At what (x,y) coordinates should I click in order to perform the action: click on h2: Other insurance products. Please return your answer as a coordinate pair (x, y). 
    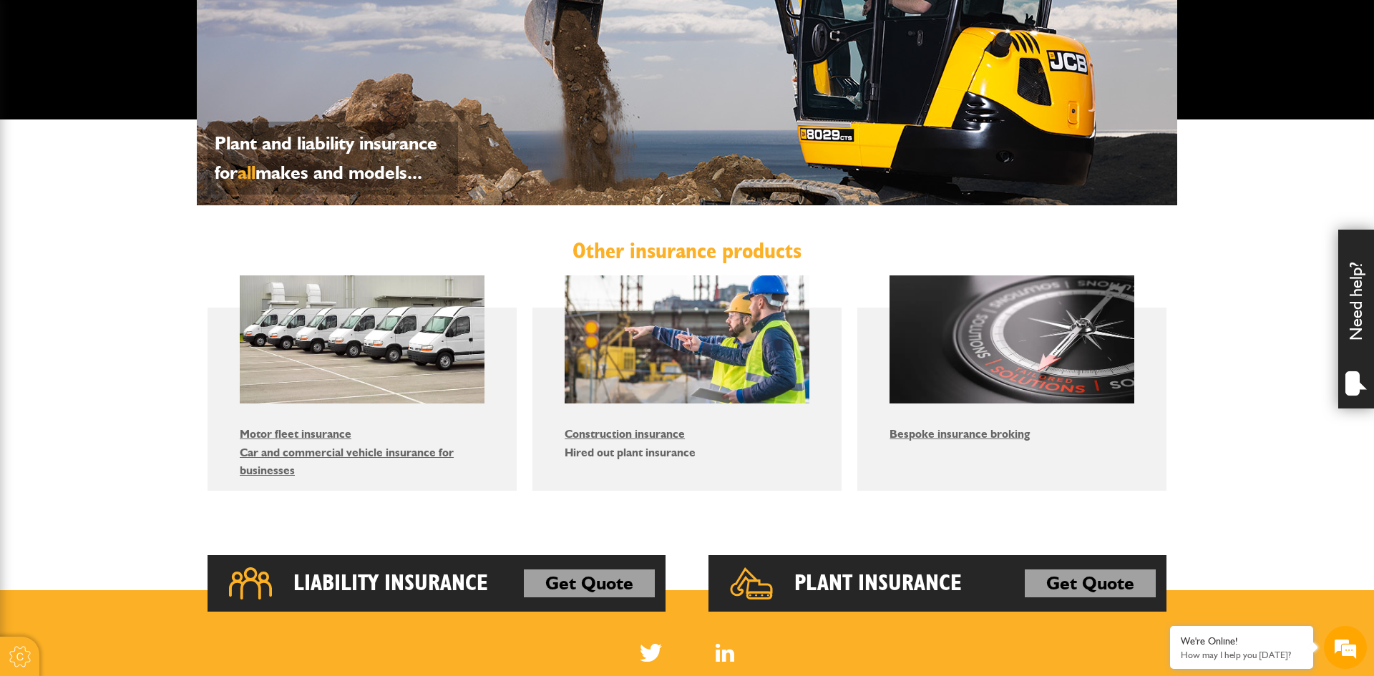
    Looking at the image, I should click on (687, 251).